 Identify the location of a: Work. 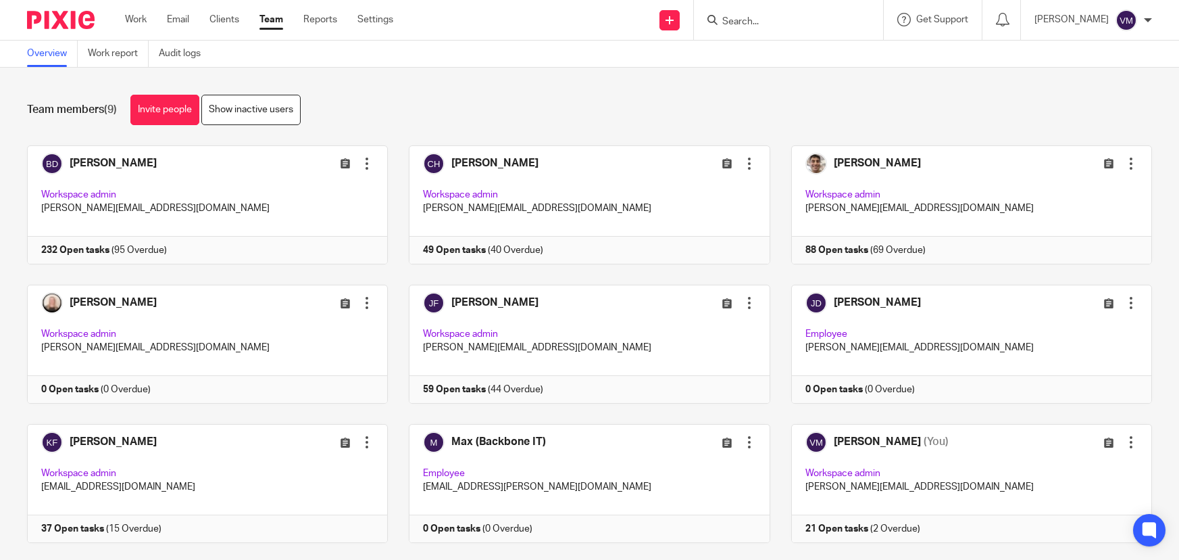
(136, 20).